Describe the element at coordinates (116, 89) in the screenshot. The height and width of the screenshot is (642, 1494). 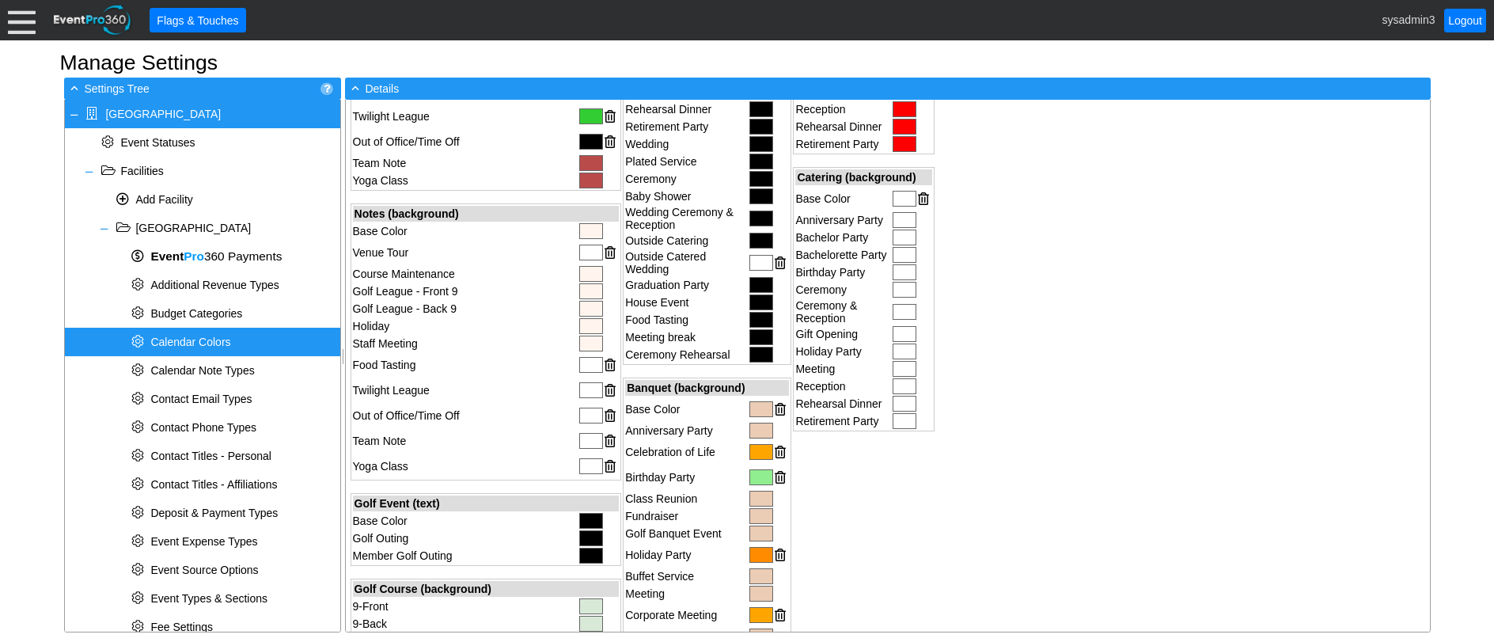
I see `span: Settings Tree` at that location.